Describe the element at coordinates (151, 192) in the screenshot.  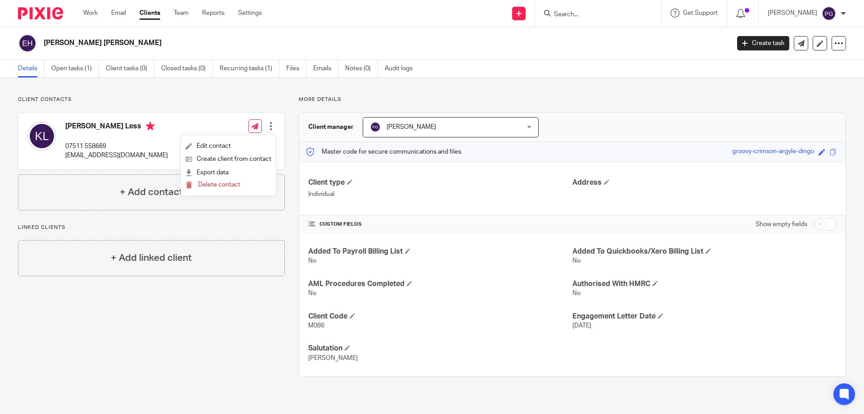
I see `h4: + Add contact` at that location.